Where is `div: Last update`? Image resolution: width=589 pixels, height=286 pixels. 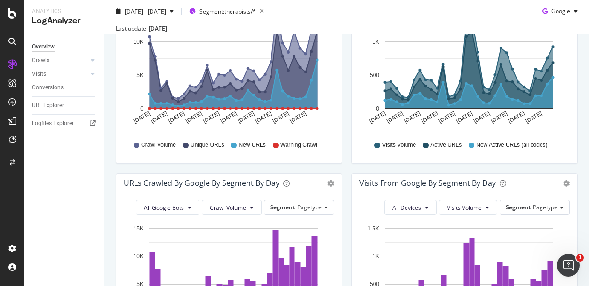 div: Last update is located at coordinates (141, 29).